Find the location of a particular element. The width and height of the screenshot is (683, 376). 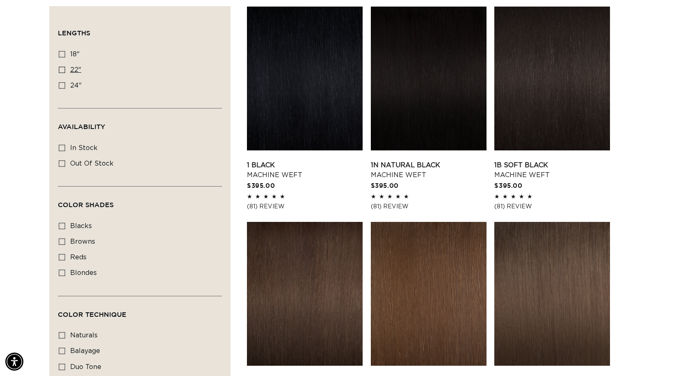

a: 1B Soft Black Machine Weft is located at coordinates (552, 170).